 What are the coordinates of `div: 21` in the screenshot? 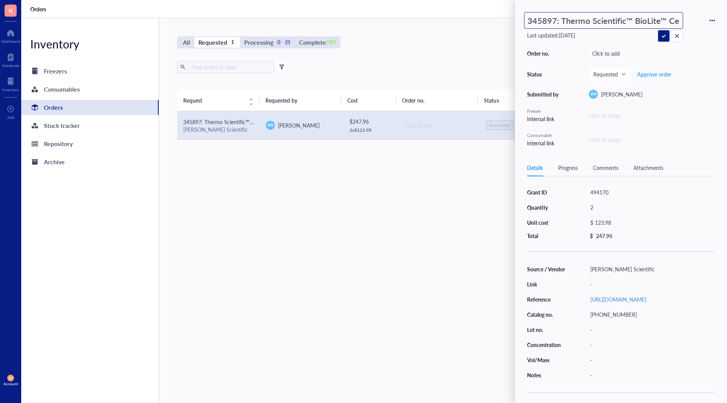 It's located at (288, 42).